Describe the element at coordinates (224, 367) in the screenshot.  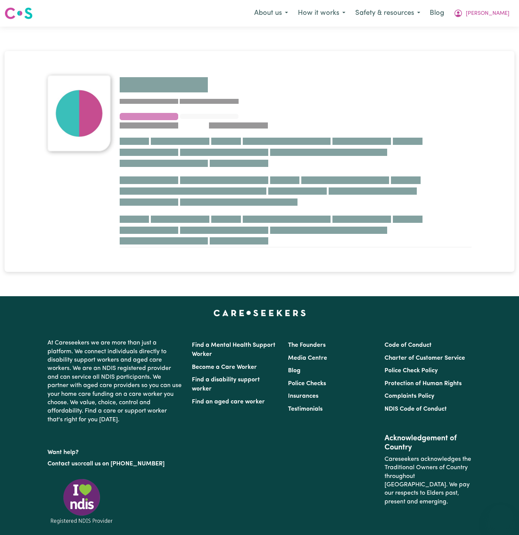
I see `a: Become a Care Worker` at that location.